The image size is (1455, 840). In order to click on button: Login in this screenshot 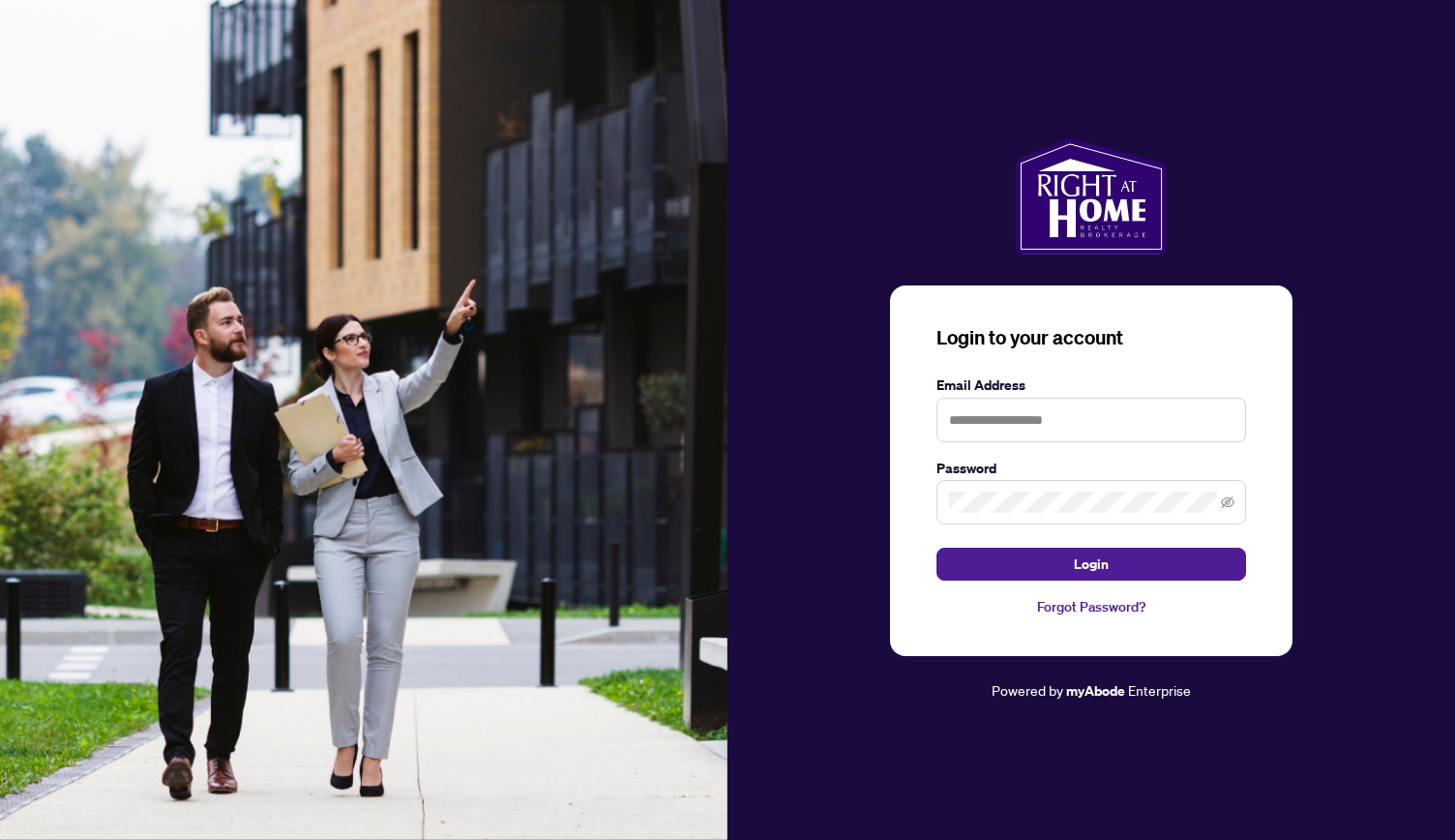, I will do `click(1091, 564)`.